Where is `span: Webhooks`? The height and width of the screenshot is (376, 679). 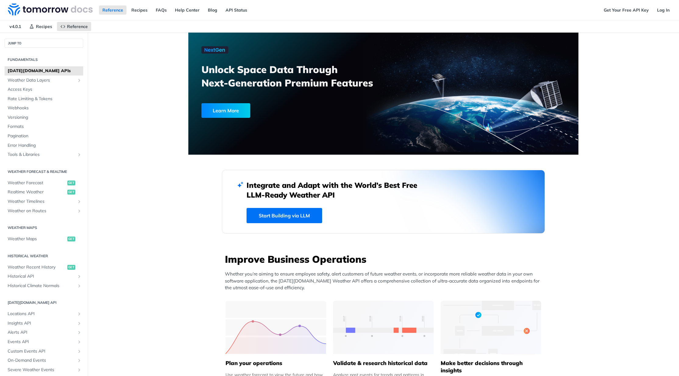
span: Webhooks is located at coordinates (44, 108).